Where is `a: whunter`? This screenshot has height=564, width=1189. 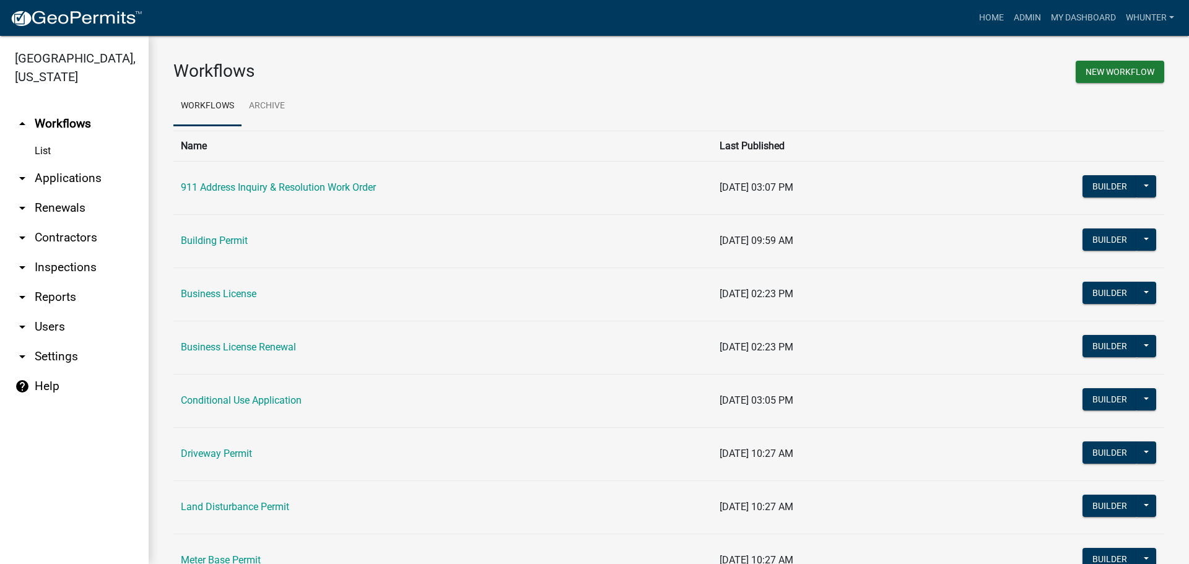
a: whunter is located at coordinates (1150, 18).